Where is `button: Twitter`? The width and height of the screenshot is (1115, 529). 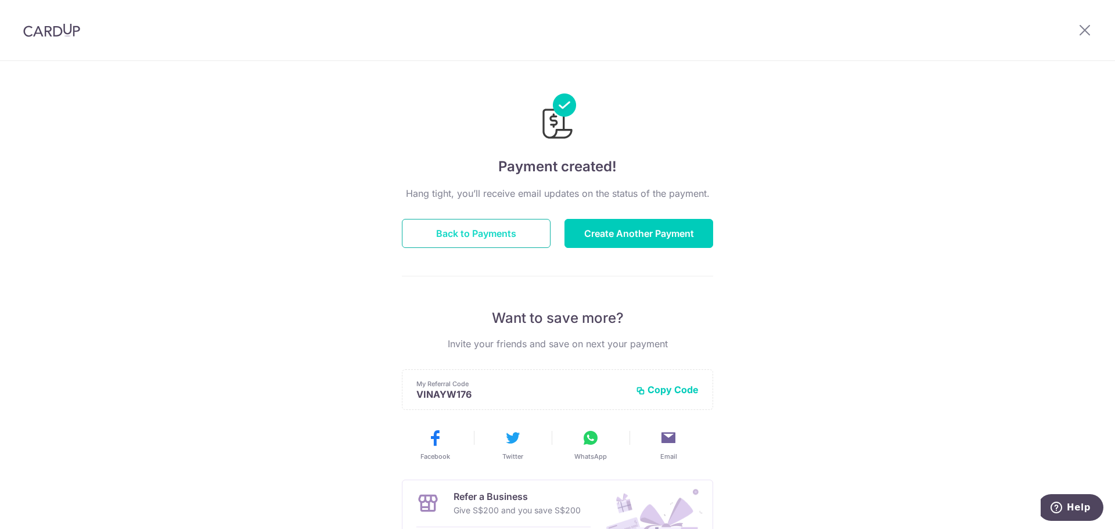 button: Twitter is located at coordinates (513, 445).